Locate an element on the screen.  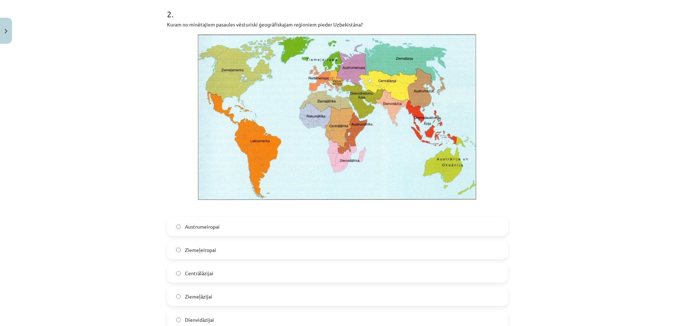
input: Austrumeiropai is located at coordinates (178, 226).